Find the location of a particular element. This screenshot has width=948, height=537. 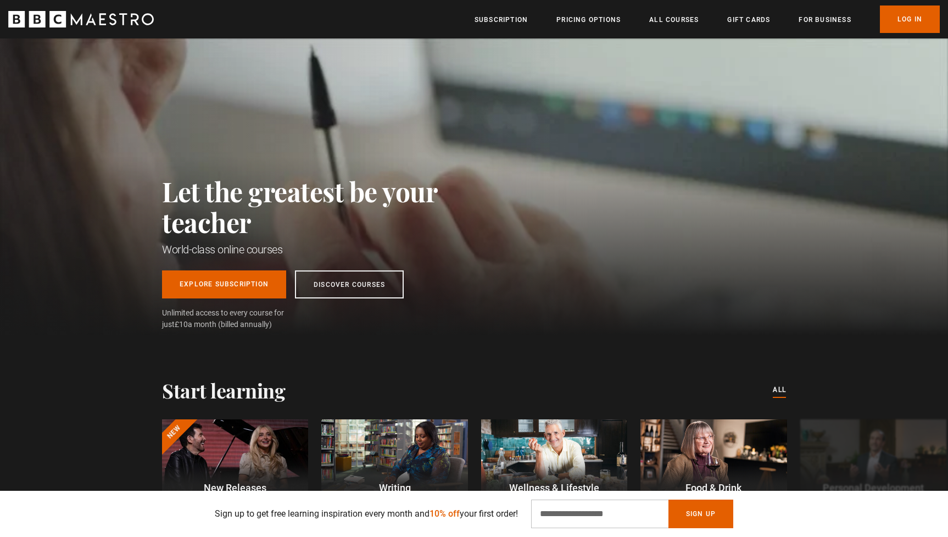

a: For business is located at coordinates (824, 20).